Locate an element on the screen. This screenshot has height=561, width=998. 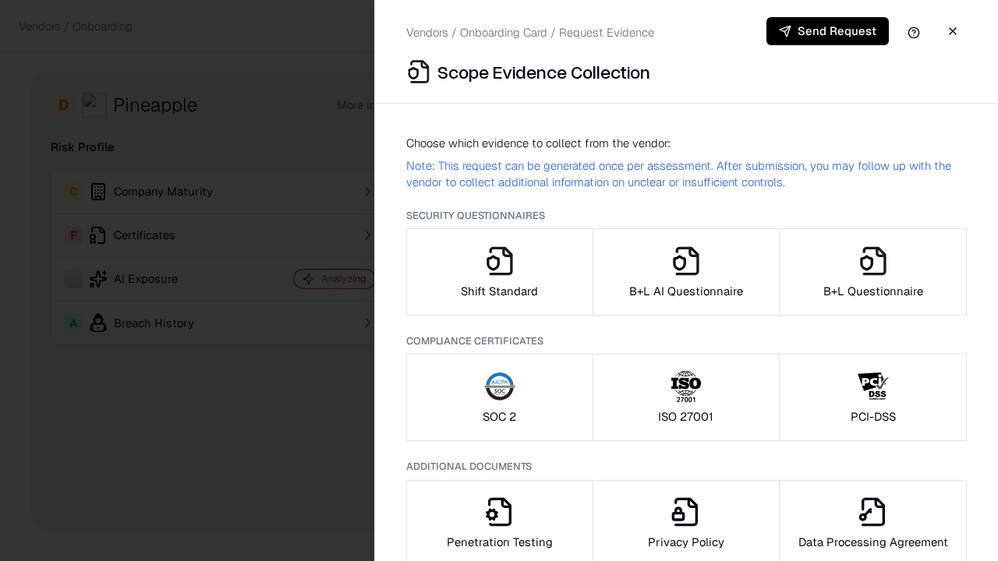
p: PCI-DSS is located at coordinates (873, 416).